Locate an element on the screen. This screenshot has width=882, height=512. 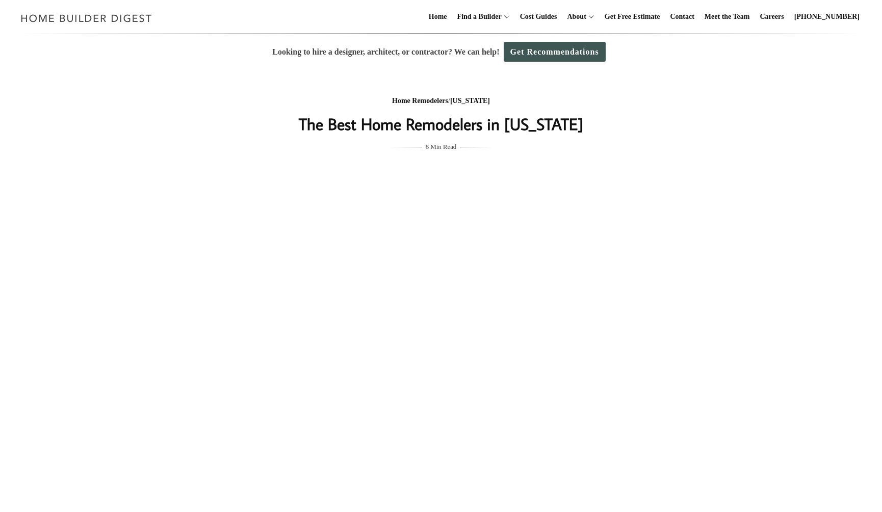
img: Home Builder Digest is located at coordinates (86, 18).